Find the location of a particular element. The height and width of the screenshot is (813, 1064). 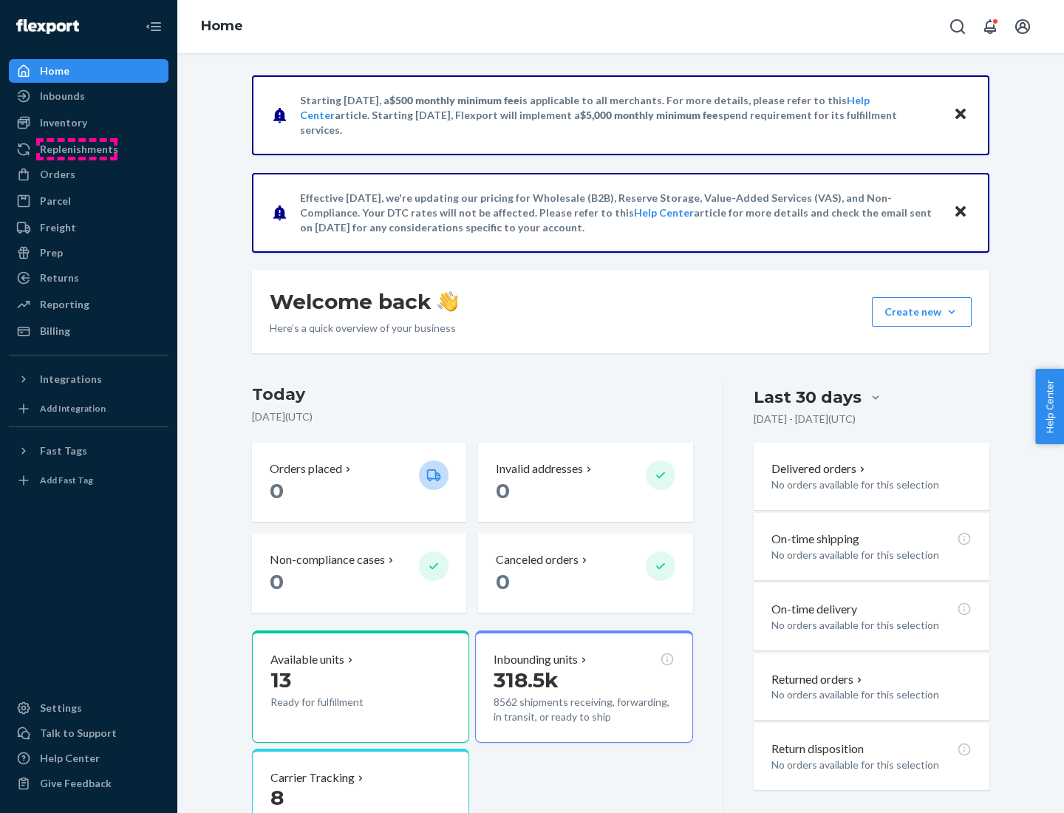

div: Add Fast Tag is located at coordinates (66, 479).